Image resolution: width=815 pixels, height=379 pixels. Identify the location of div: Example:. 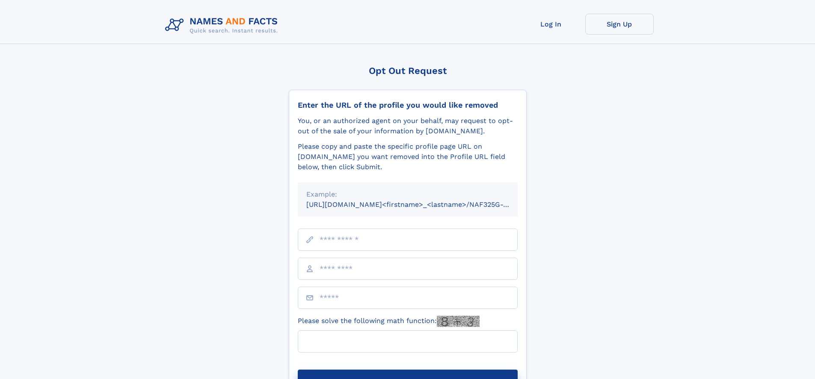
(408, 195).